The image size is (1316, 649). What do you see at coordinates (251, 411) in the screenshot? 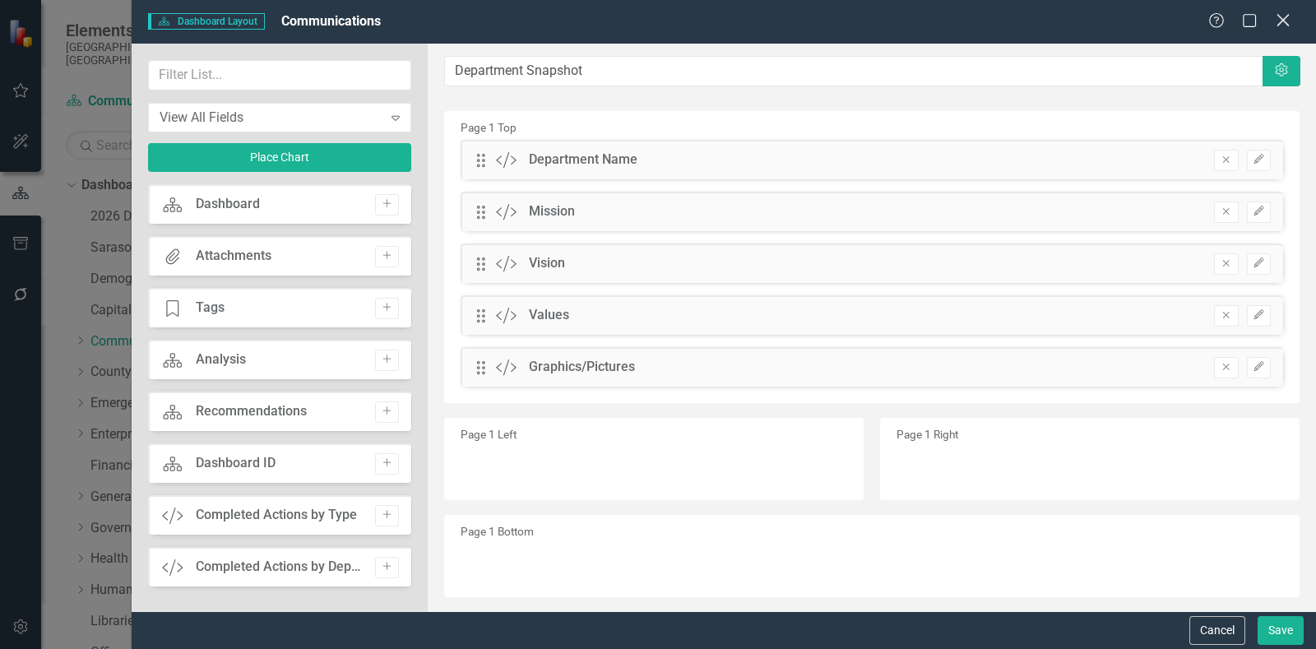
I see `div: Recommendations` at bounding box center [251, 411].